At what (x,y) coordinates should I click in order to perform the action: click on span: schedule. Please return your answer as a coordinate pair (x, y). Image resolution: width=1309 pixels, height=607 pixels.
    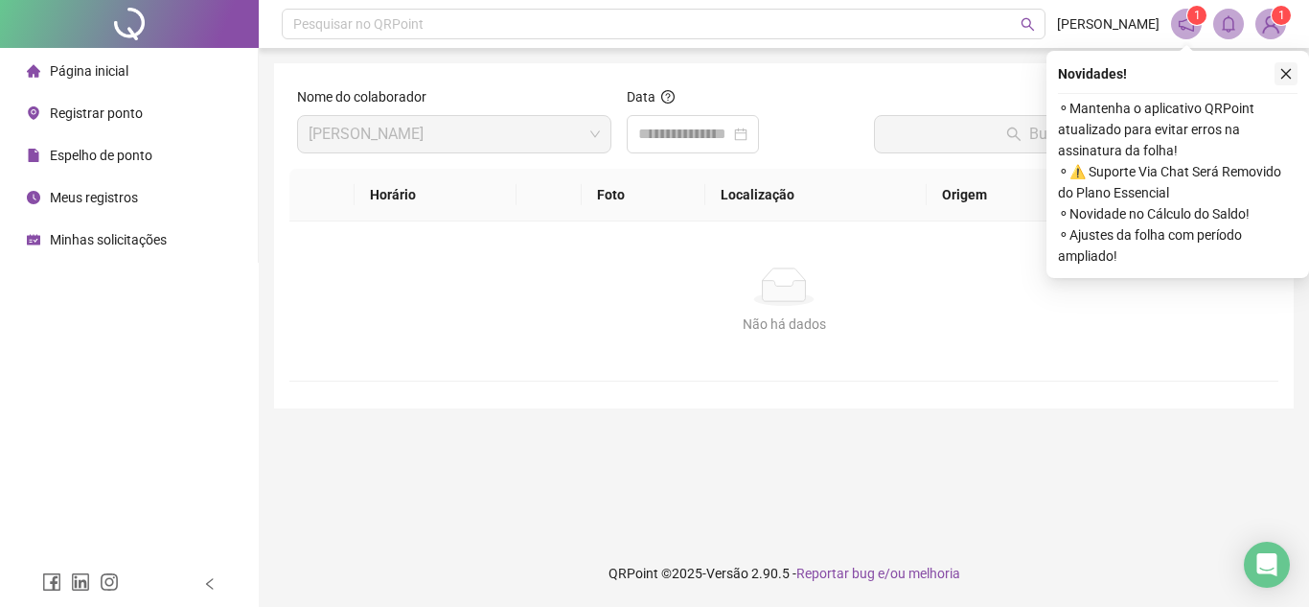
    Looking at the image, I should click on (34, 240).